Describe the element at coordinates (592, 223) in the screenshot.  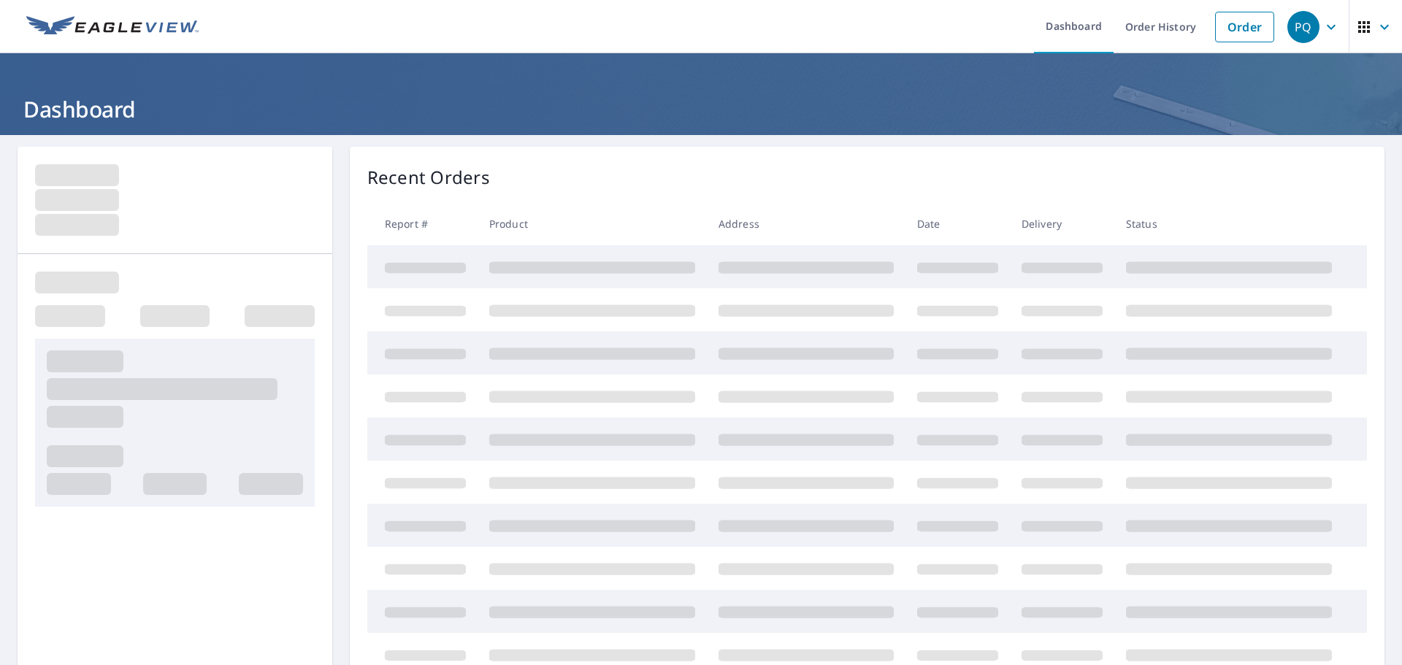
I see `th: Product` at that location.